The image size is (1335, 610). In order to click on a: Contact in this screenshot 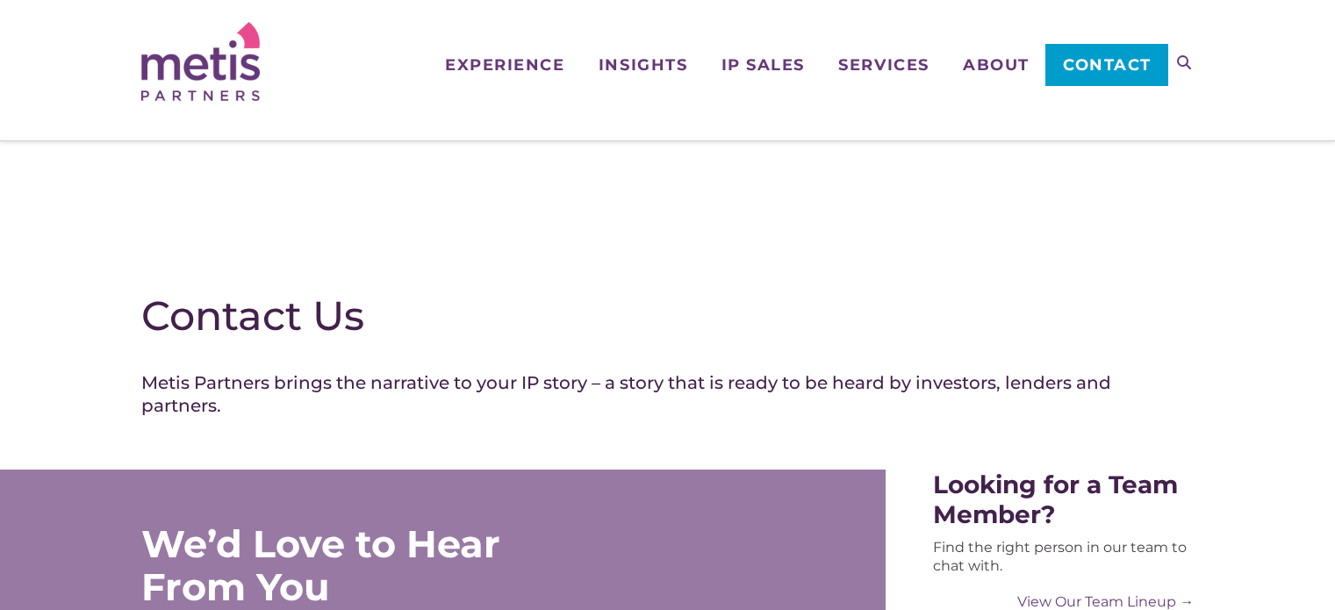, I will do `click(1106, 65)`.